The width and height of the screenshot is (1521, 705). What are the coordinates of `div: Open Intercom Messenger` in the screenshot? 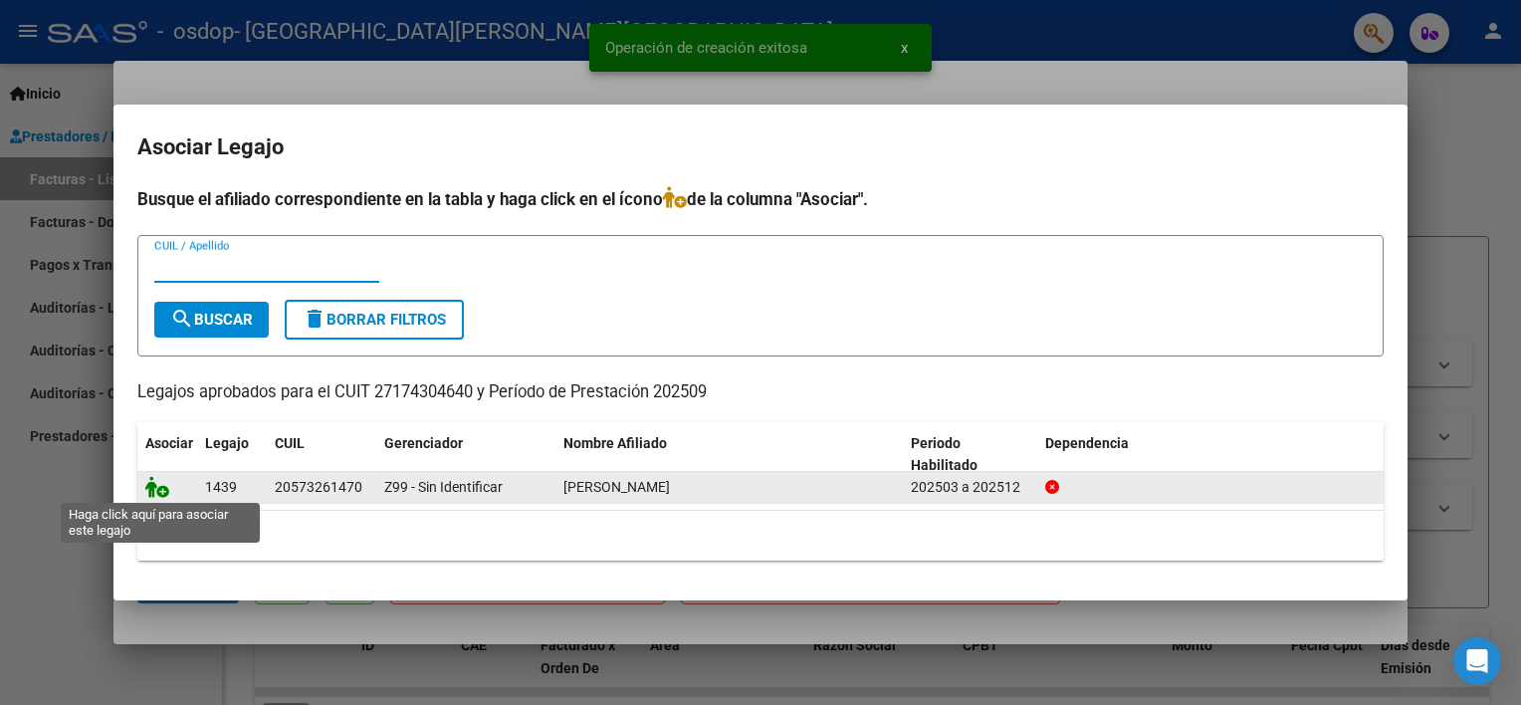 It's located at (1478, 661).